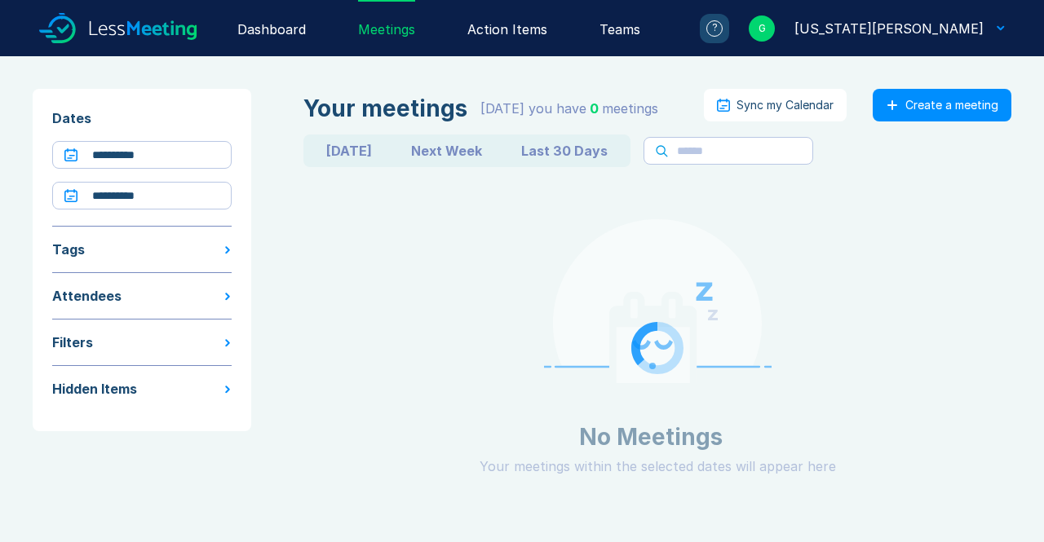 The image size is (1044, 542). What do you see at coordinates (95, 389) in the screenshot?
I see `div: Hidden Items` at bounding box center [95, 389].